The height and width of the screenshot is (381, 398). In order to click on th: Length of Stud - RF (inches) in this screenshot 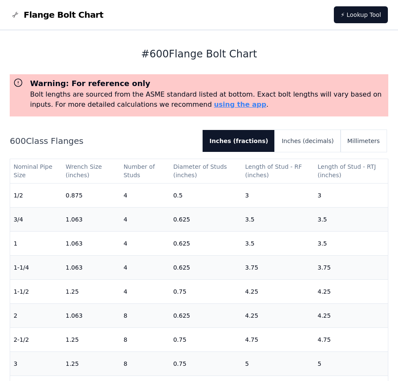, I will do `click(278, 171)`.